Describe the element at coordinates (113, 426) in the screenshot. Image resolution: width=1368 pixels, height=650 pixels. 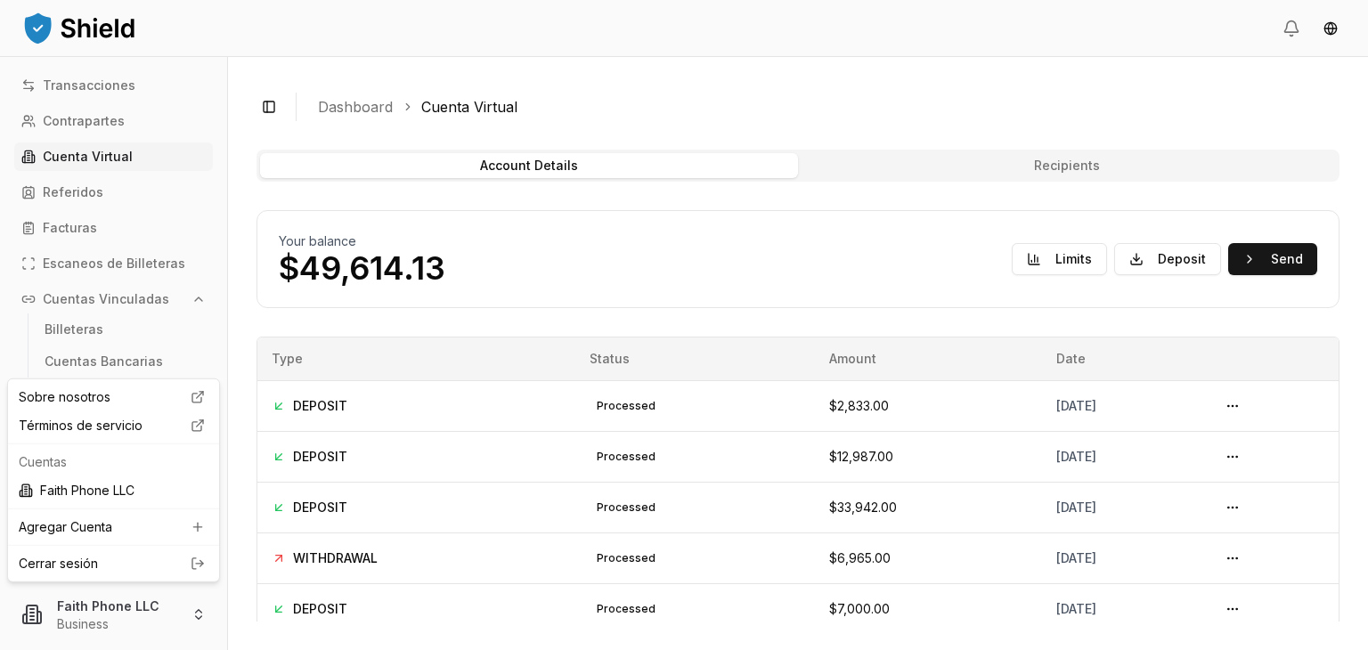
I see `div: Términos de servicio` at that location.